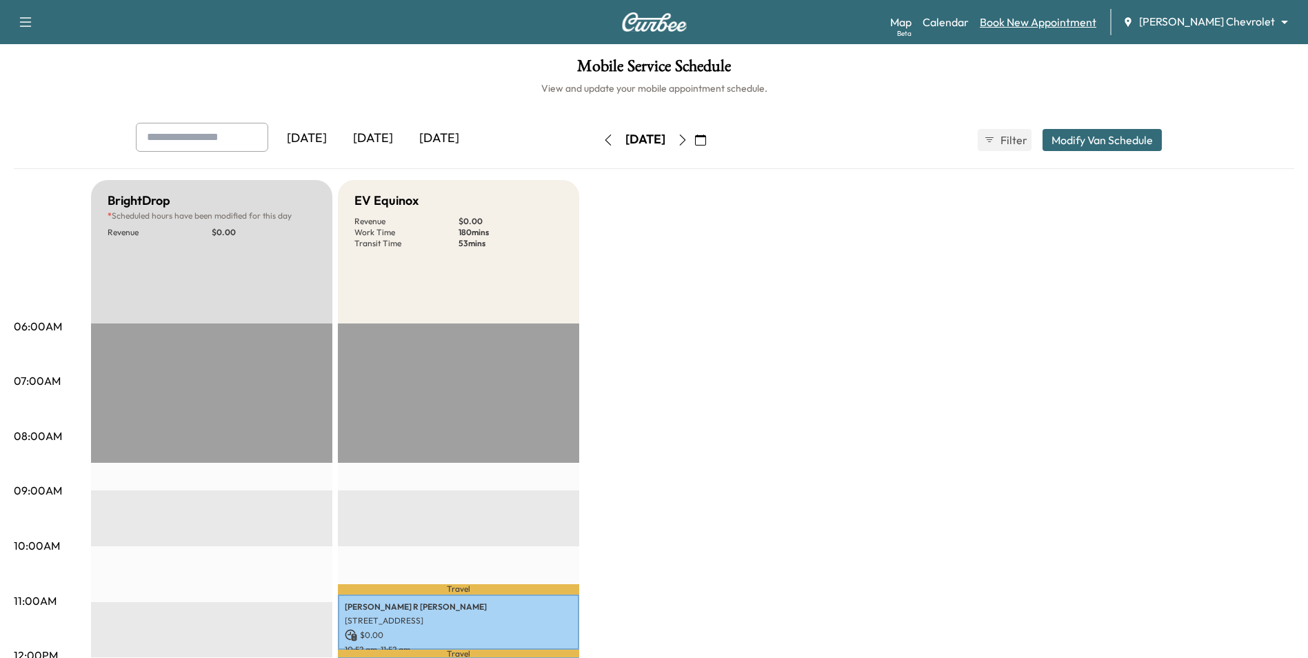 The image size is (1308, 658). Describe the element at coordinates (1037, 22) in the screenshot. I see `a: Book New Appointment` at that location.